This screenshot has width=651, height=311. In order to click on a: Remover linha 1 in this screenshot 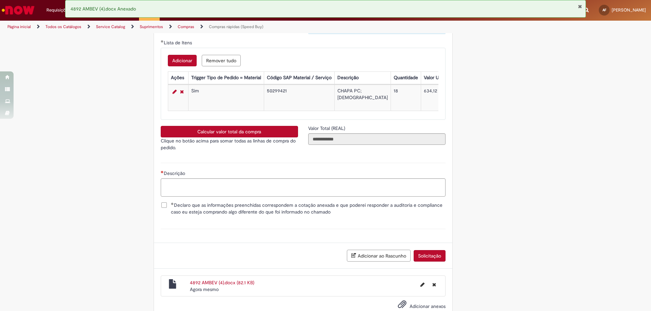, I will do `click(182, 92)`.